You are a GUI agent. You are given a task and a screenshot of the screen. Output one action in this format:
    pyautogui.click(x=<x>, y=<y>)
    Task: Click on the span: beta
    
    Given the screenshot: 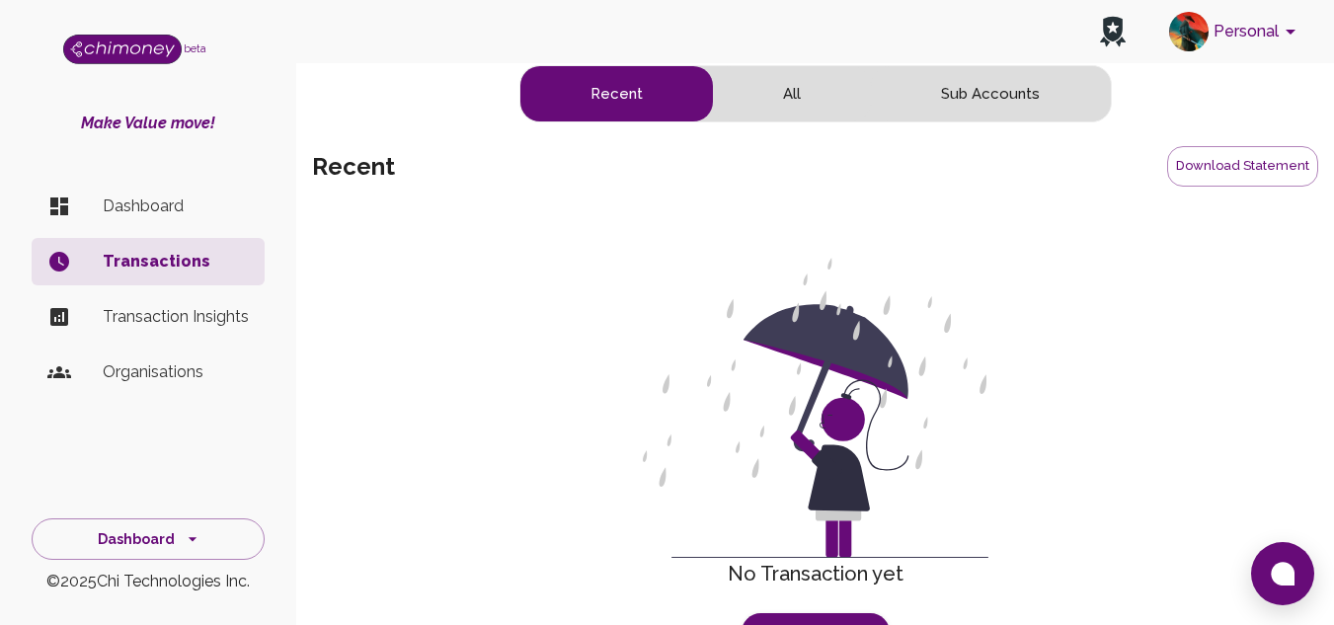 What is the action you would take?
    pyautogui.click(x=194, y=48)
    